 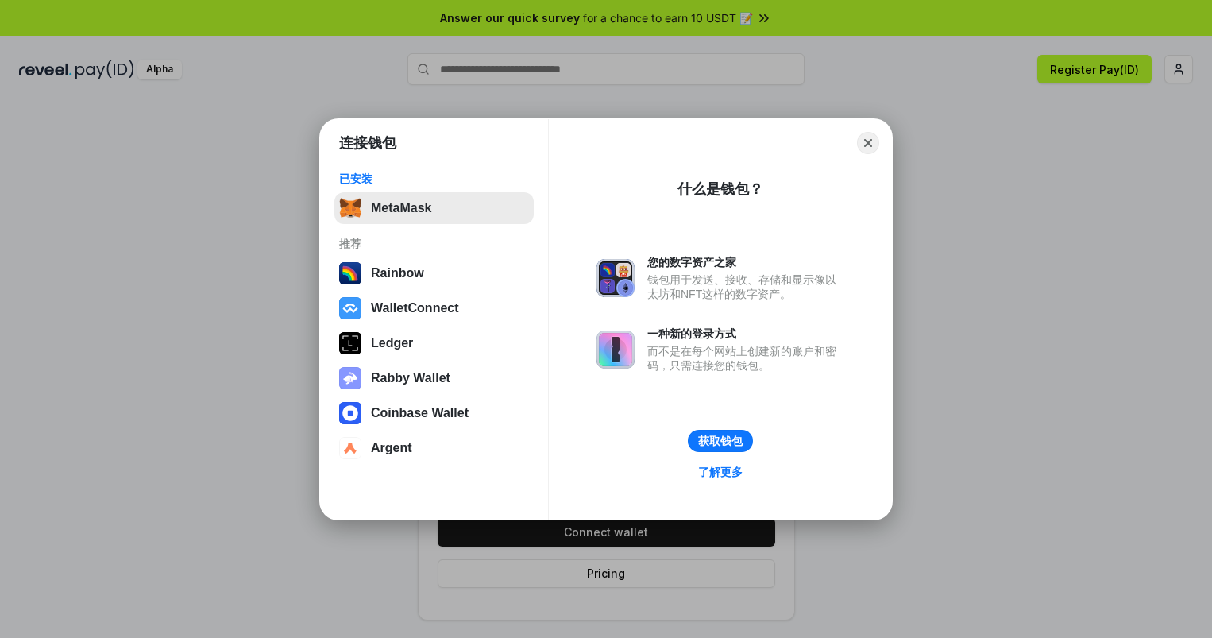 I want to click on div: WalletConnect, so click(x=415, y=308).